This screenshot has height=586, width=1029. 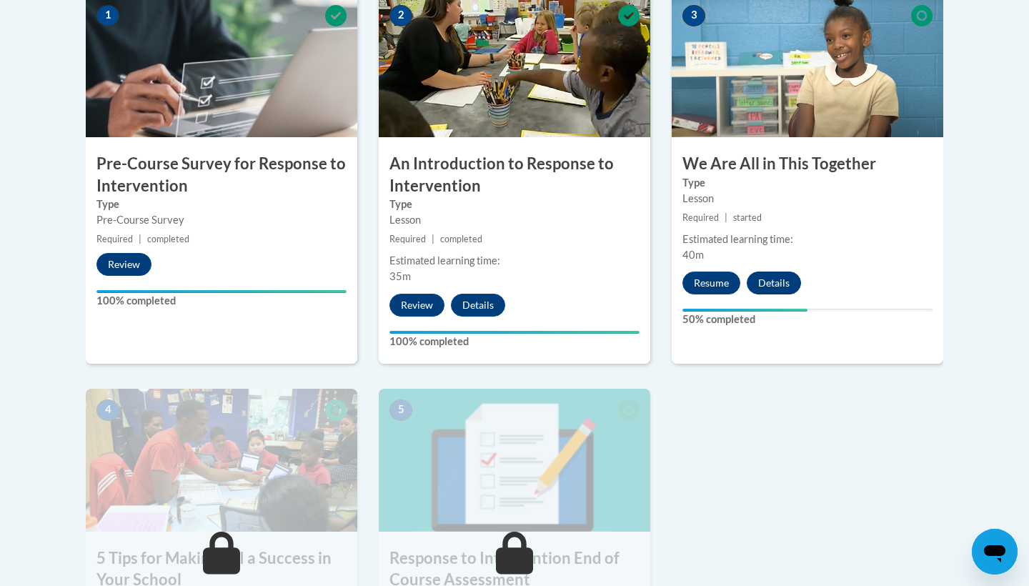 I want to click on h3: Pre-Course Survey for Response to Intervention, so click(x=222, y=175).